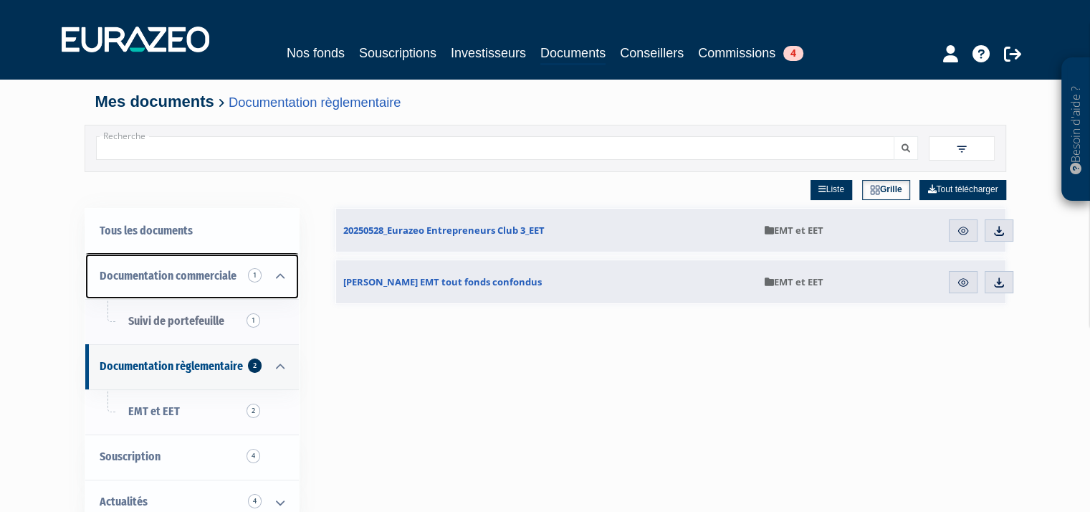  I want to click on a: Documentation commerciale 1, so click(192, 276).